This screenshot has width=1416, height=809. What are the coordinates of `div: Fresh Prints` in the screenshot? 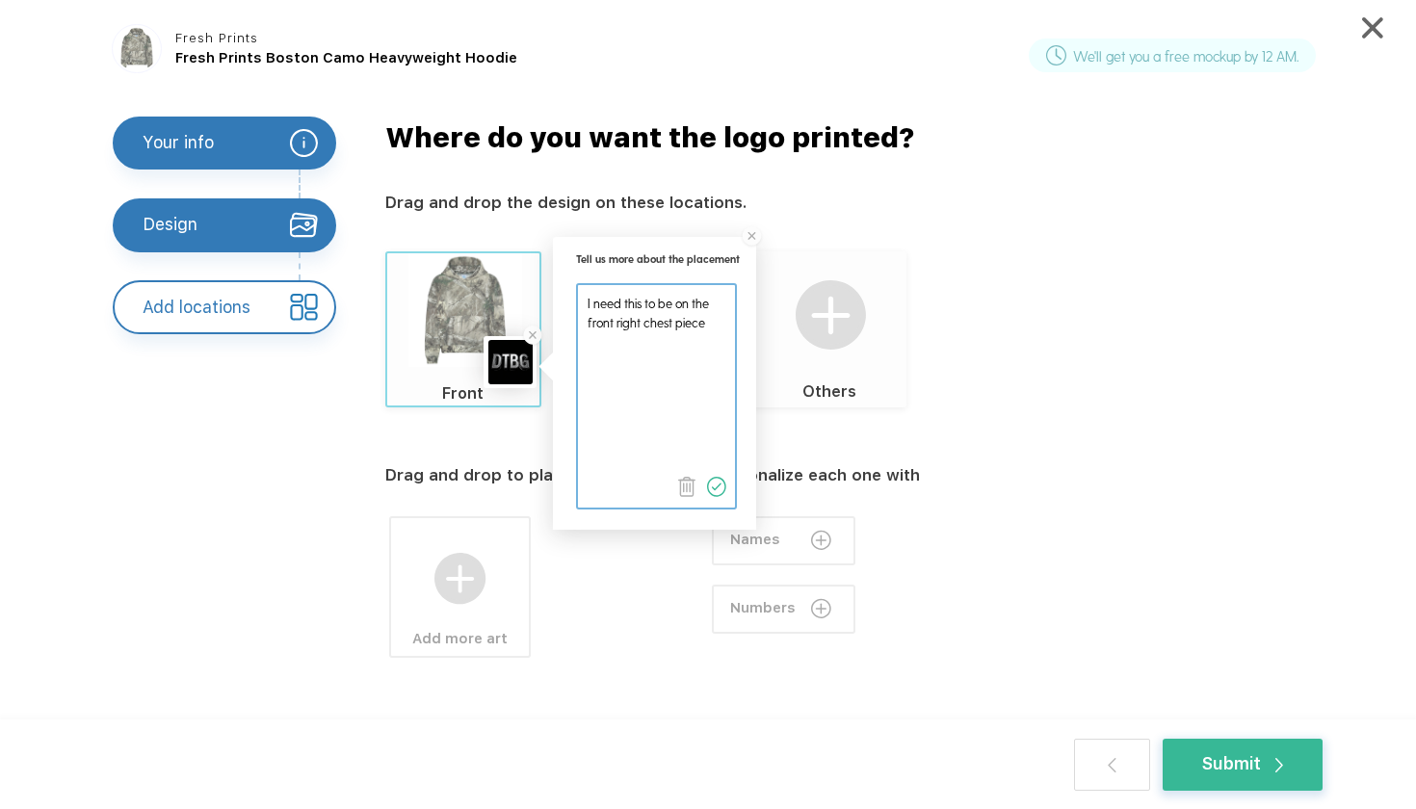 It's located at (260, 39).